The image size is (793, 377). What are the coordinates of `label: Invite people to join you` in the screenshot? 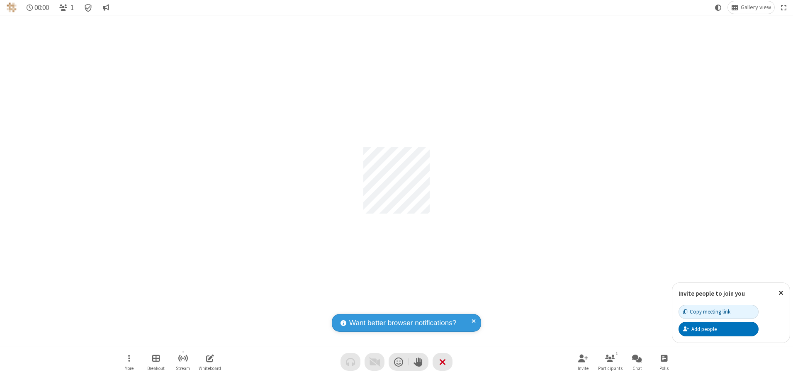 It's located at (712, 293).